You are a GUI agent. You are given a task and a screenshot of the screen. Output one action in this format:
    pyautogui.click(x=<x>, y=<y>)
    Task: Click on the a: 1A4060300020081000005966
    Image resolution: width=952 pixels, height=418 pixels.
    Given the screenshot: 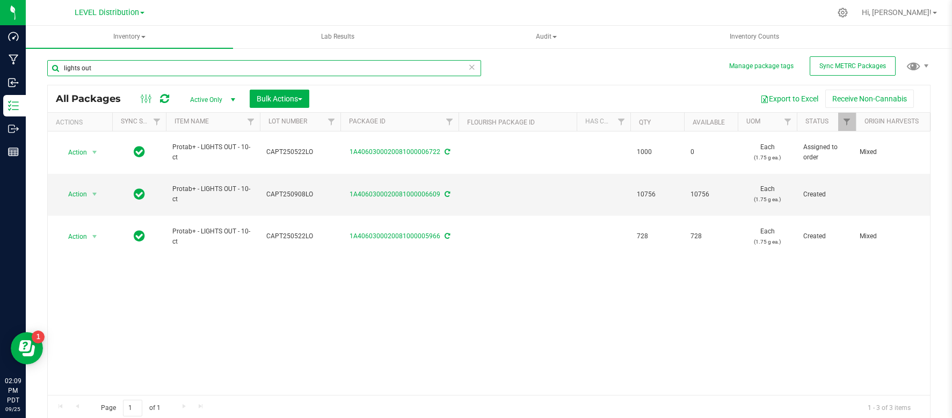 What is the action you would take?
    pyautogui.click(x=395, y=236)
    